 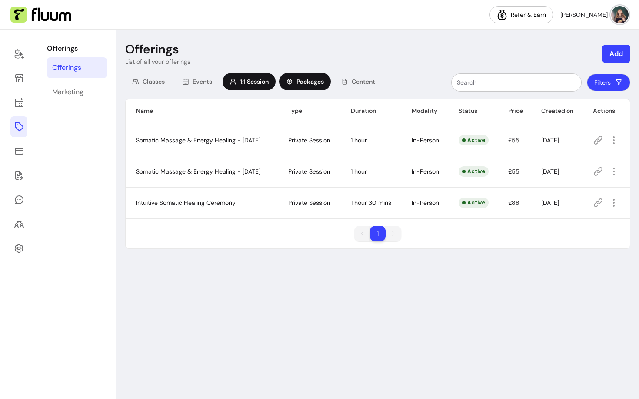 What do you see at coordinates (309, 111) in the screenshot?
I see `th: Type` at bounding box center [309, 111].